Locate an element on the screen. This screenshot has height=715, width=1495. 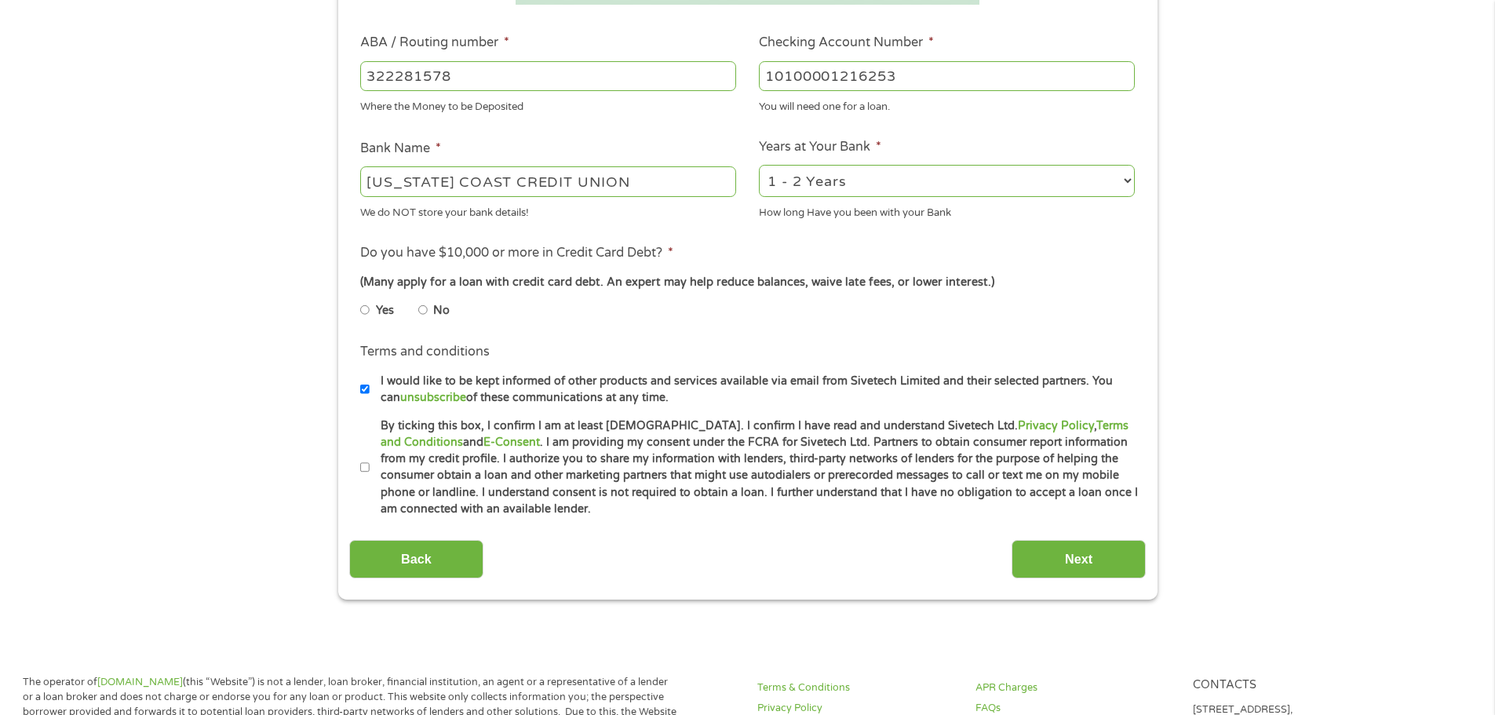
h4: Contacts is located at coordinates (1292, 685).